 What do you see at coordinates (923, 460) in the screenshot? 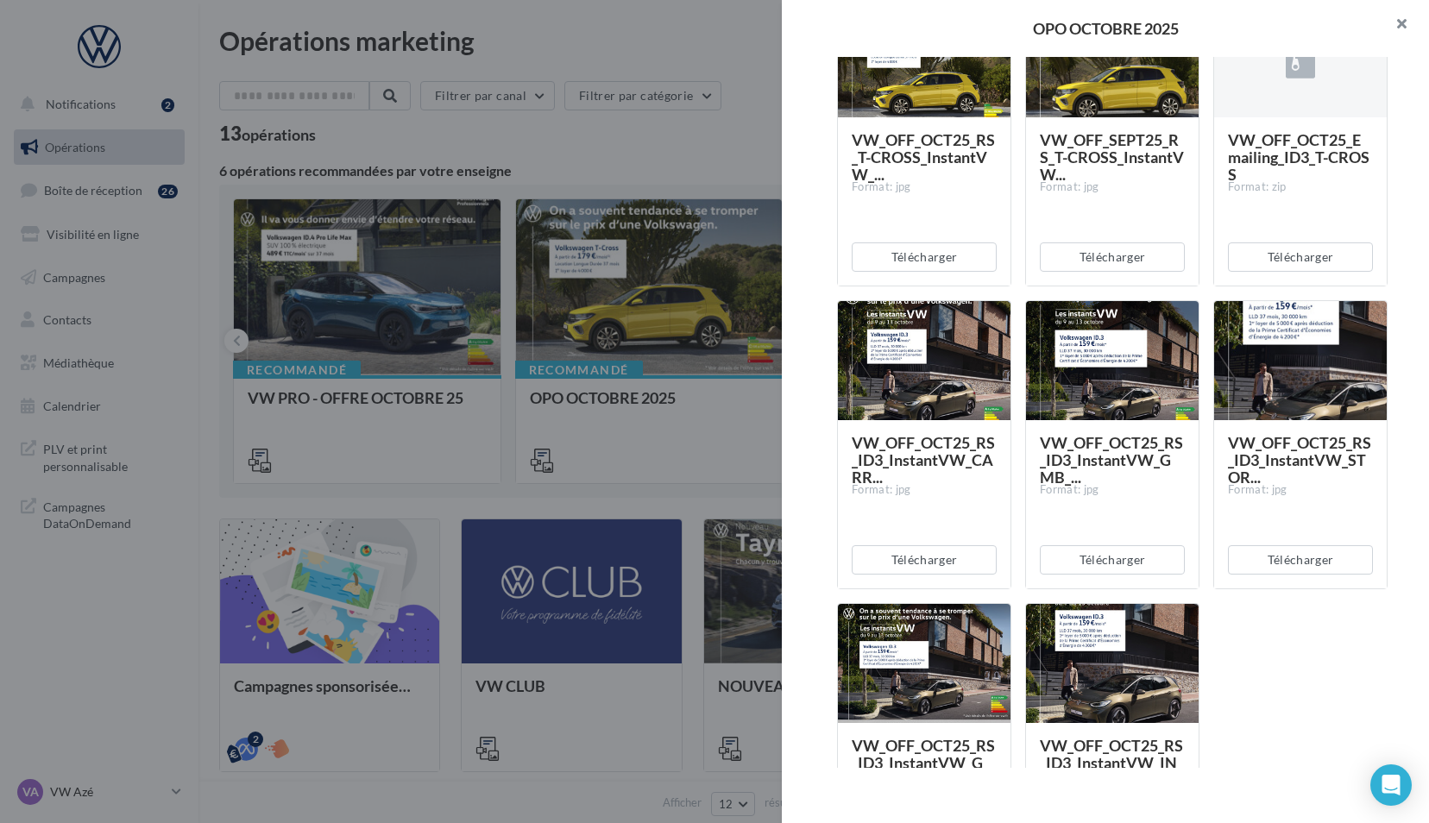
I see `span: VW_OFF_OCT25_RS_ID3_InstantVW_CARR...` at bounding box center [923, 460].